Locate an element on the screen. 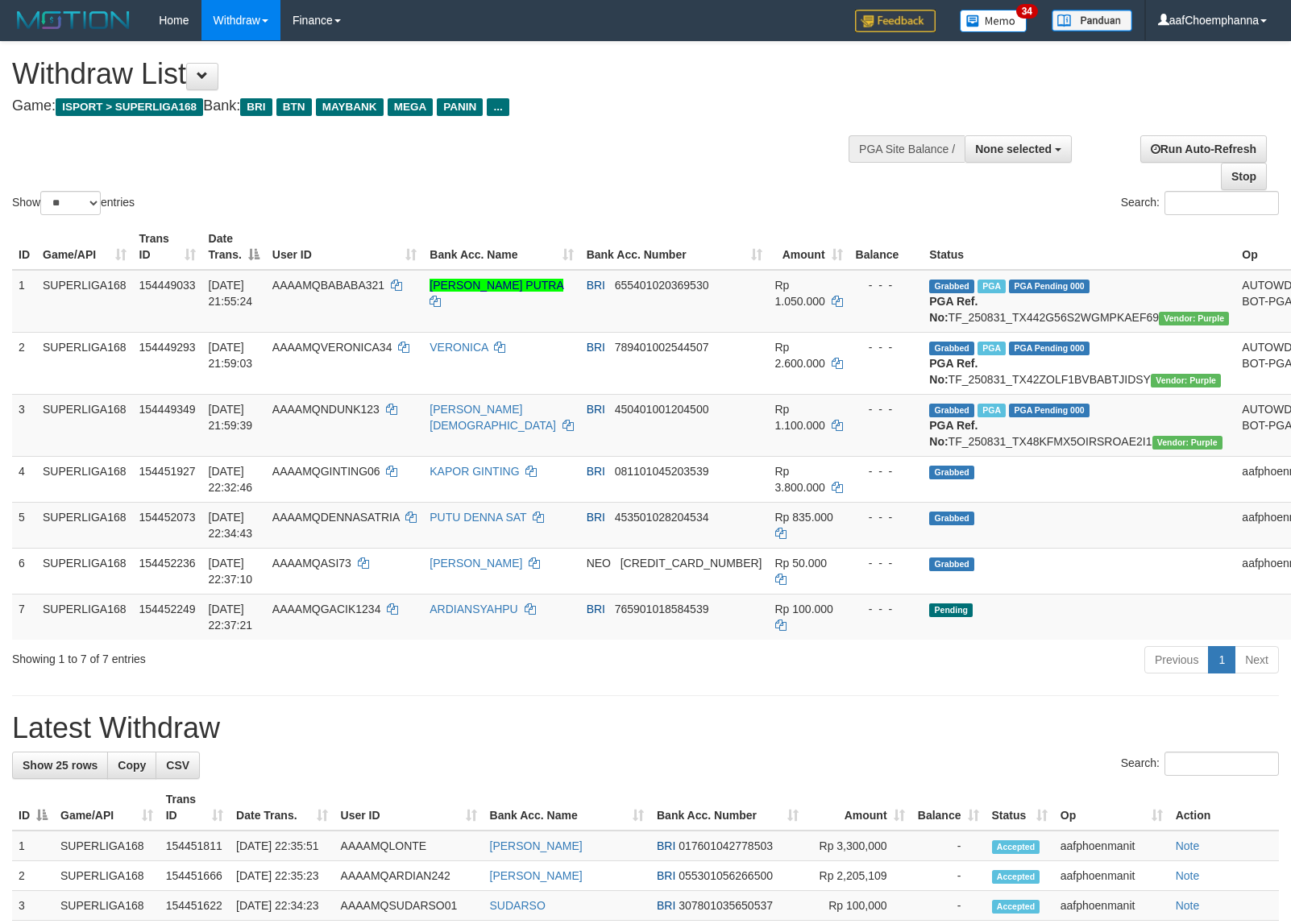 The image size is (1291, 924). span: BTN is located at coordinates (294, 107).